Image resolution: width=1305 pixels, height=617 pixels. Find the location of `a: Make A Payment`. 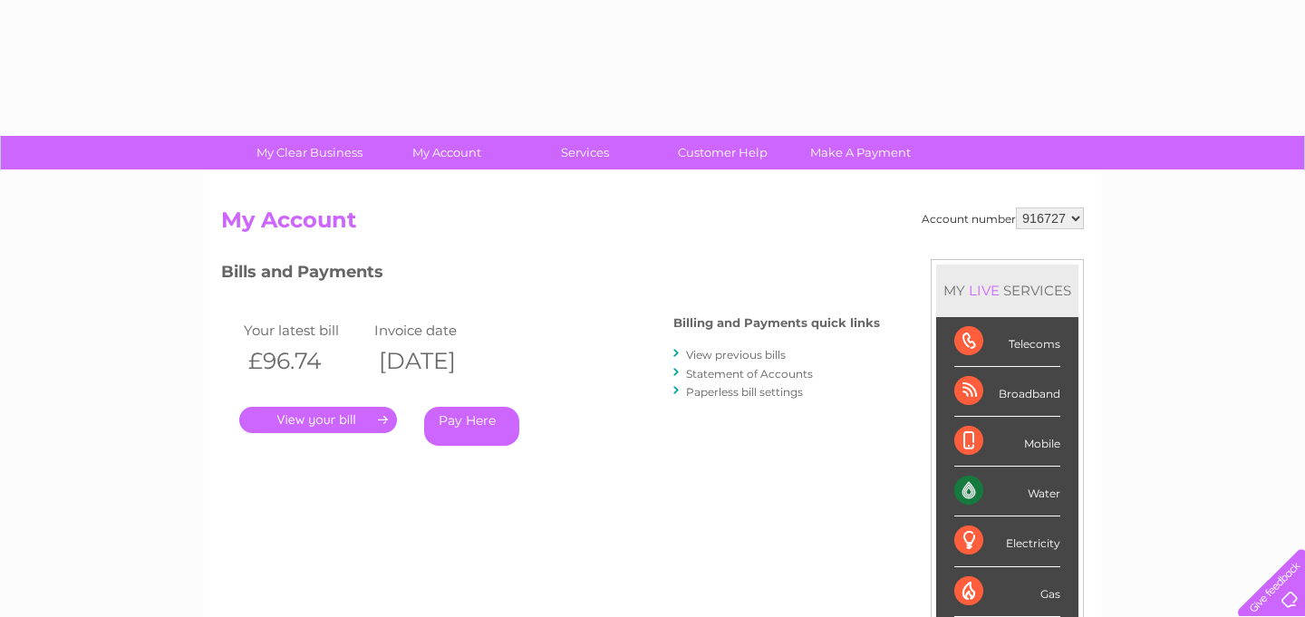

a: Make A Payment is located at coordinates (860, 152).